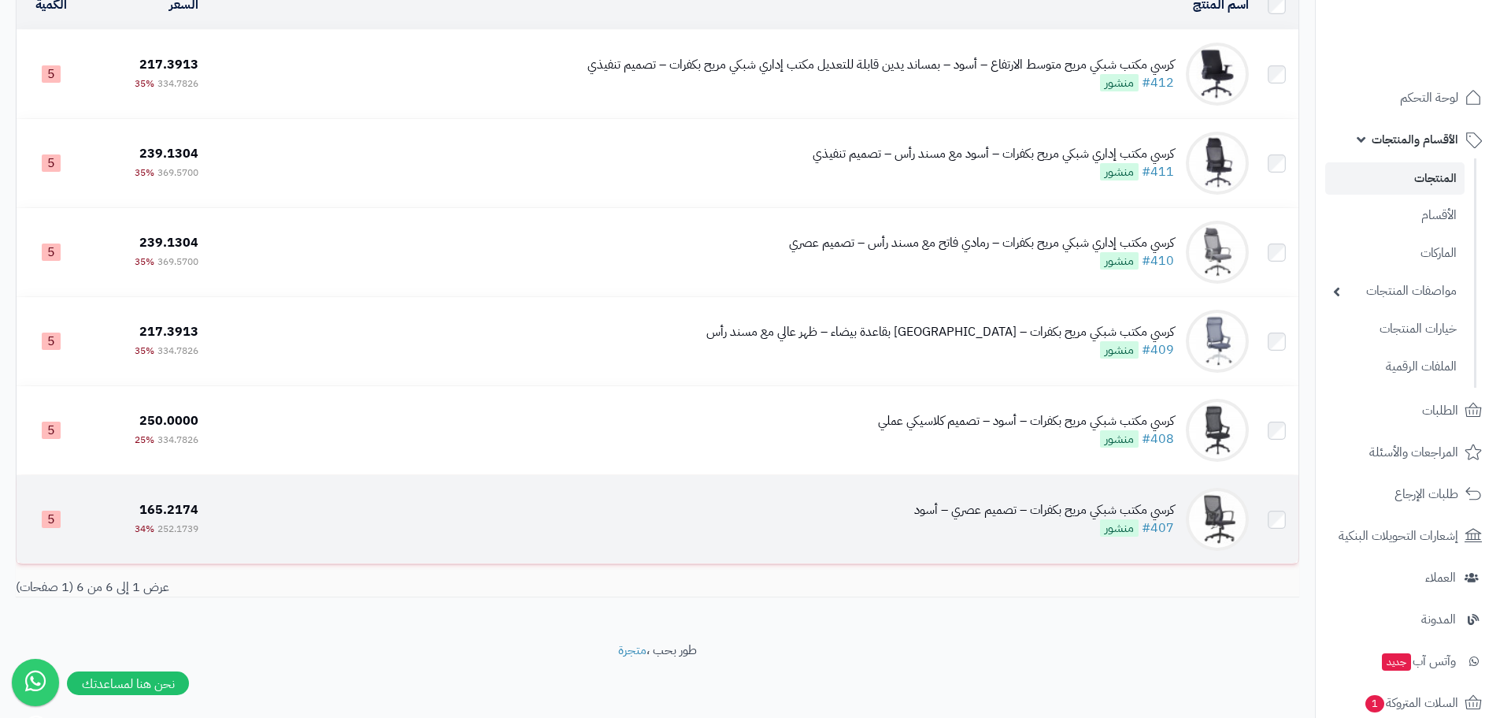 This screenshot has width=1500, height=718. I want to click on div: كرسي مكتب إداري شبكي مريح بكفرات – رمادي فاتح مع مسند رأس – تصميم عصري, so click(981, 243).